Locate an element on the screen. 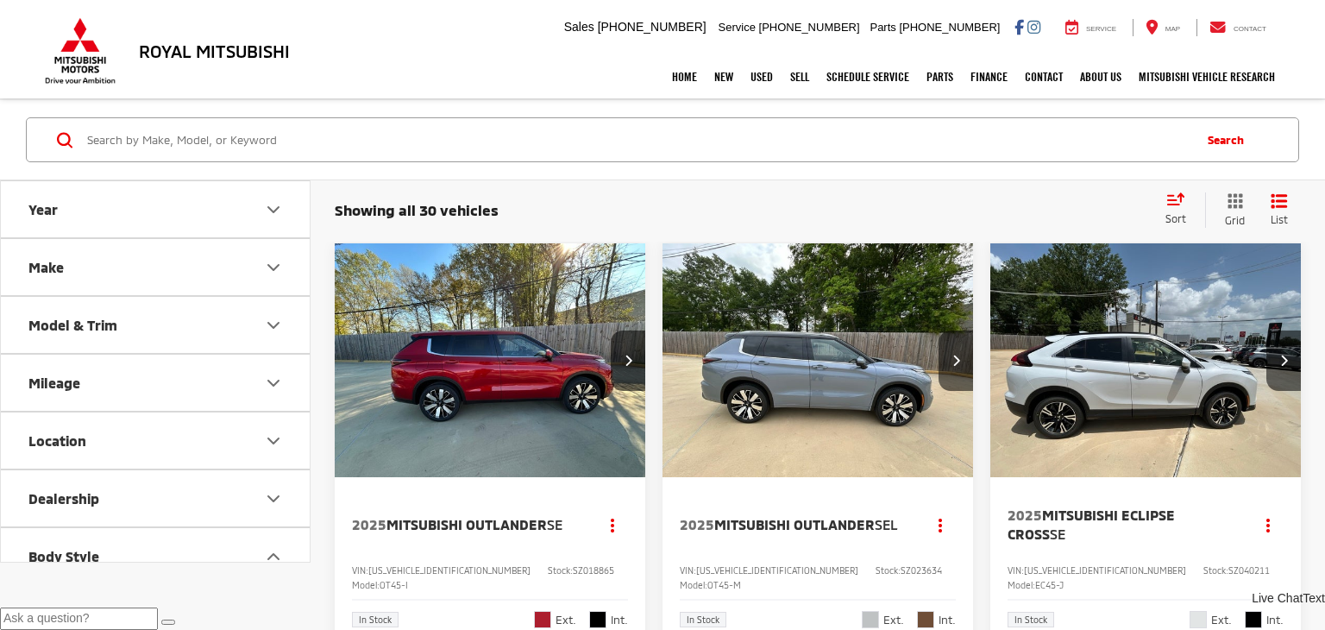 The width and height of the screenshot is (1325, 630). a: Live Chat is located at coordinates (1276, 599).